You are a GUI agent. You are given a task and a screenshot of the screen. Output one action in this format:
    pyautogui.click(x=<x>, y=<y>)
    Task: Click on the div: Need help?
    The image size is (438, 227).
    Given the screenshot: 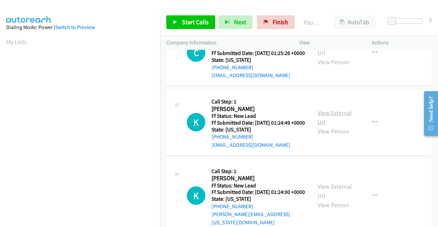 What is the action you would take?
    pyautogui.click(x=12, y=23)
    